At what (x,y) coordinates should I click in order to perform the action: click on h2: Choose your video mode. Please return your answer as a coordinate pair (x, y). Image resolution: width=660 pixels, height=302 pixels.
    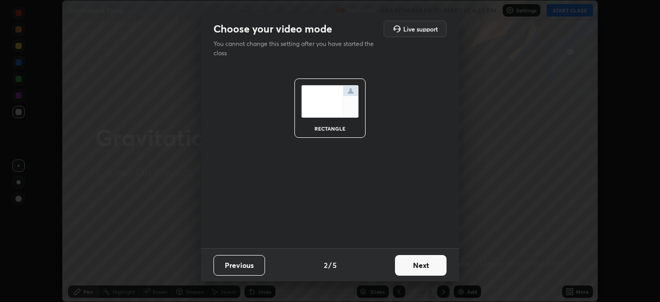
    Looking at the image, I should click on (273, 29).